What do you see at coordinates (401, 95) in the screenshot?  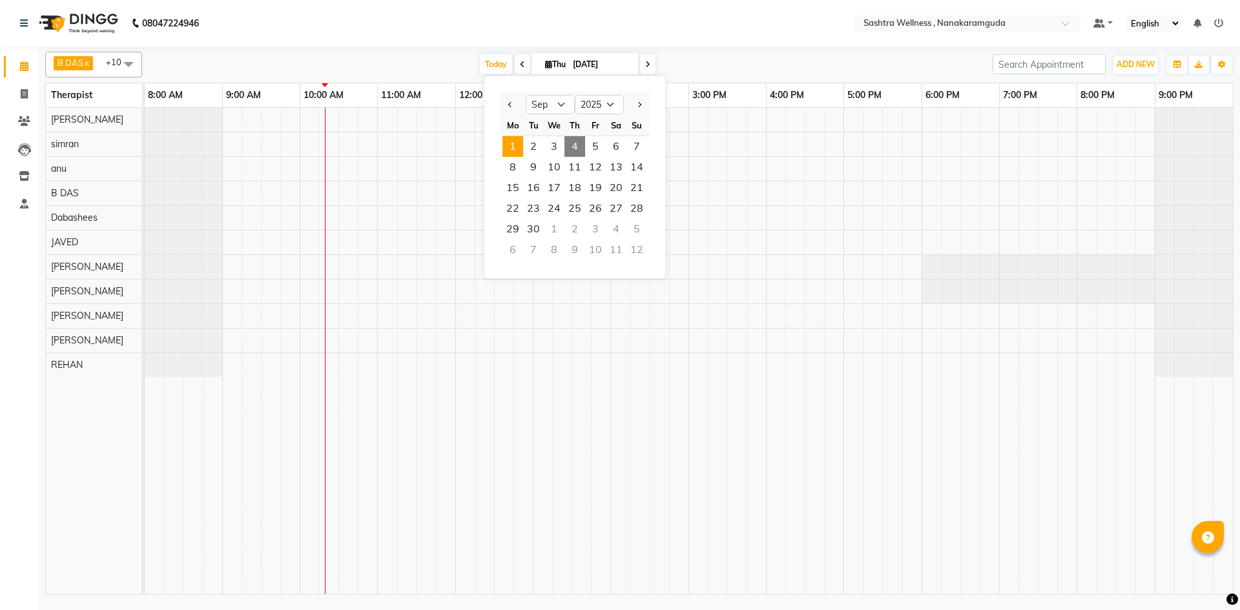 I see `a: 11:00 AM` at bounding box center [401, 95].